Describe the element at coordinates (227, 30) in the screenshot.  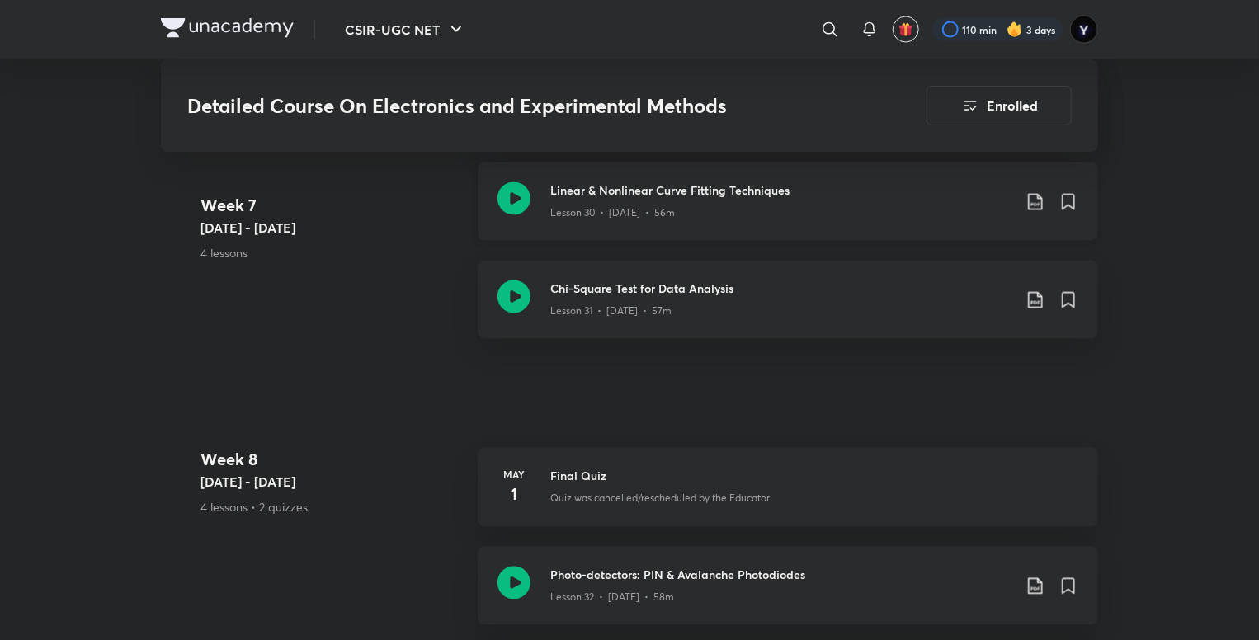
I see `a: Company Logo` at that location.